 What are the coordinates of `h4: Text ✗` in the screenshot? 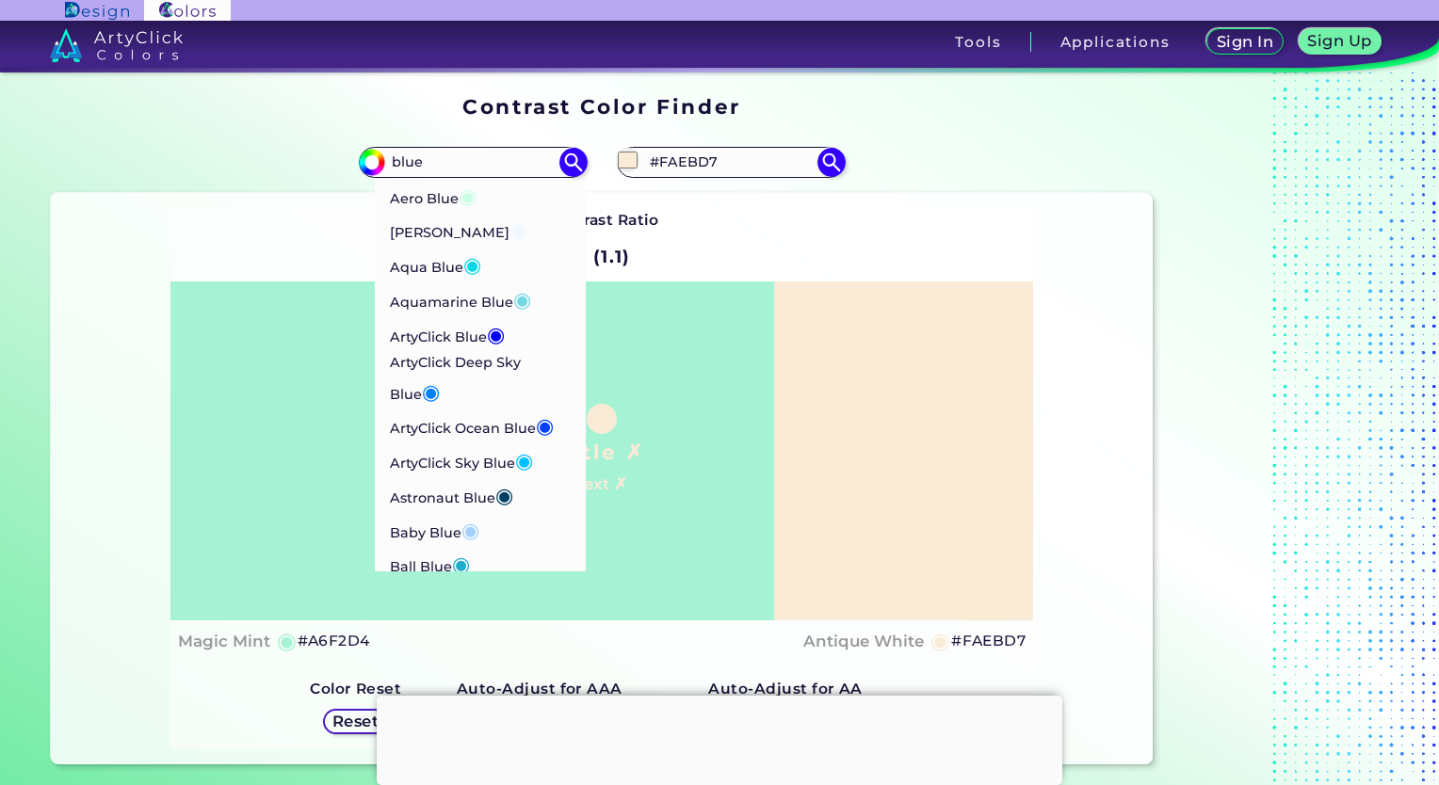 It's located at (601, 484).